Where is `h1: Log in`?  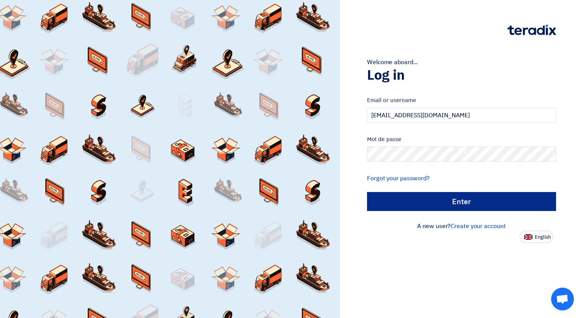 h1: Log in is located at coordinates (461, 75).